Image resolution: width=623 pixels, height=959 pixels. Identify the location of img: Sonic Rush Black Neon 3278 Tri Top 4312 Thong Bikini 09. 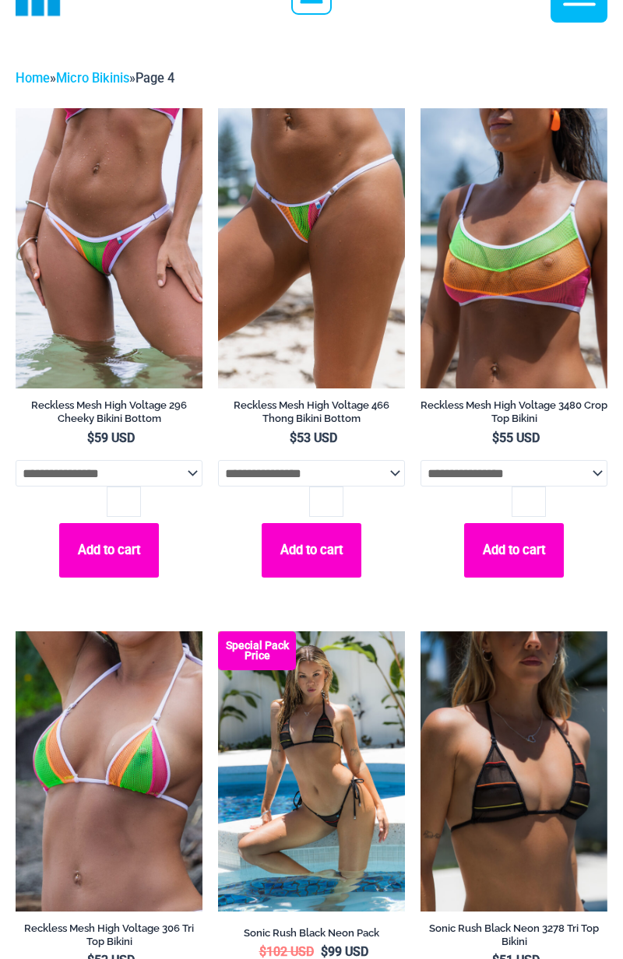
(311, 772).